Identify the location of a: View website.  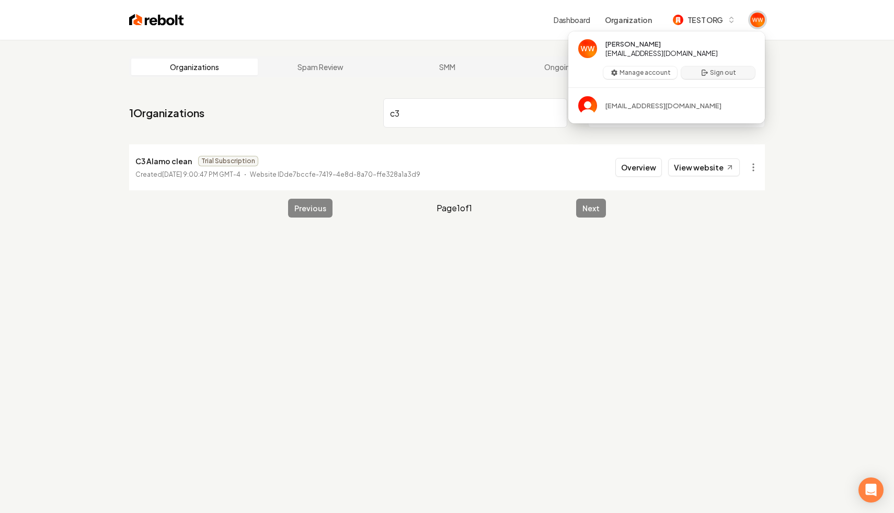
(704, 167).